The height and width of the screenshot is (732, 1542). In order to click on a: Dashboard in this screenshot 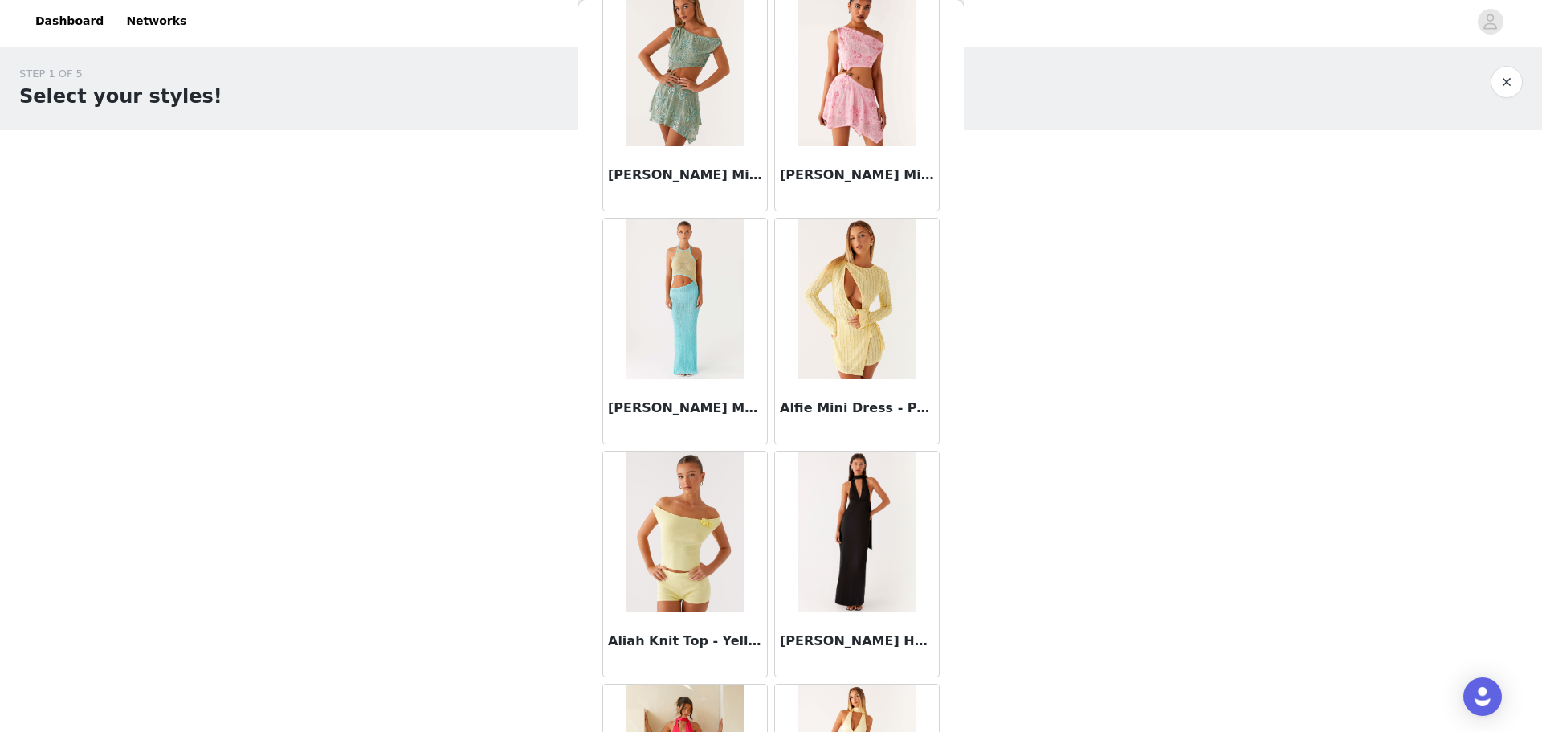, I will do `click(69, 21)`.